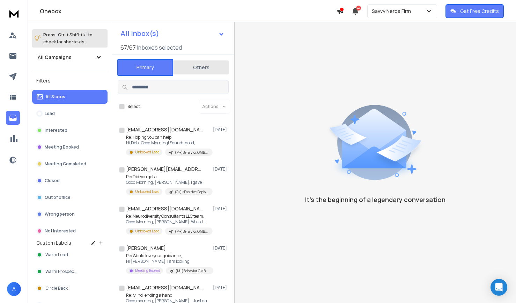 The image size is (516, 303). I want to click on p: Re: Mind lending a hand,, so click(168, 295).